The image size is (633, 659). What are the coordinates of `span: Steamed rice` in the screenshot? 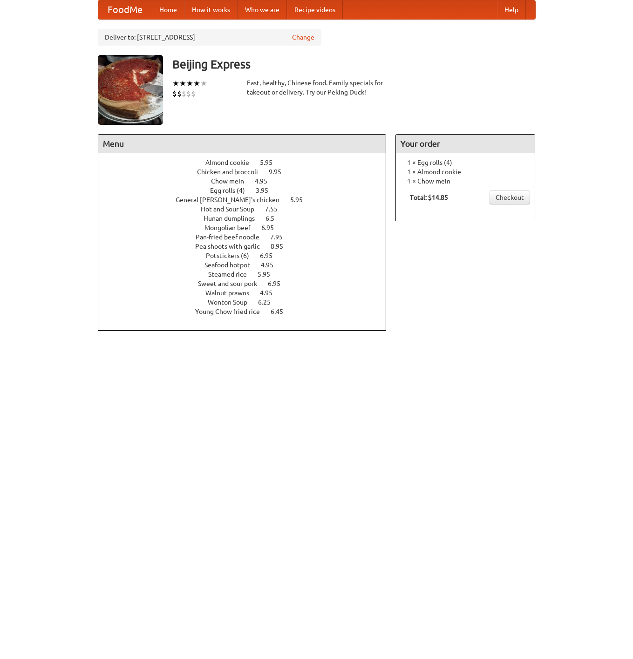 It's located at (232, 274).